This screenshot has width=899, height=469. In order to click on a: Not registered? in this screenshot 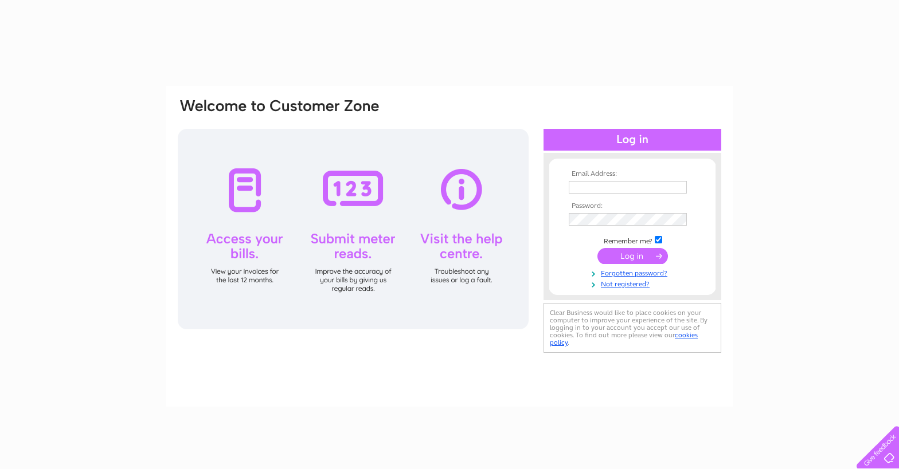, I will do `click(633, 283)`.